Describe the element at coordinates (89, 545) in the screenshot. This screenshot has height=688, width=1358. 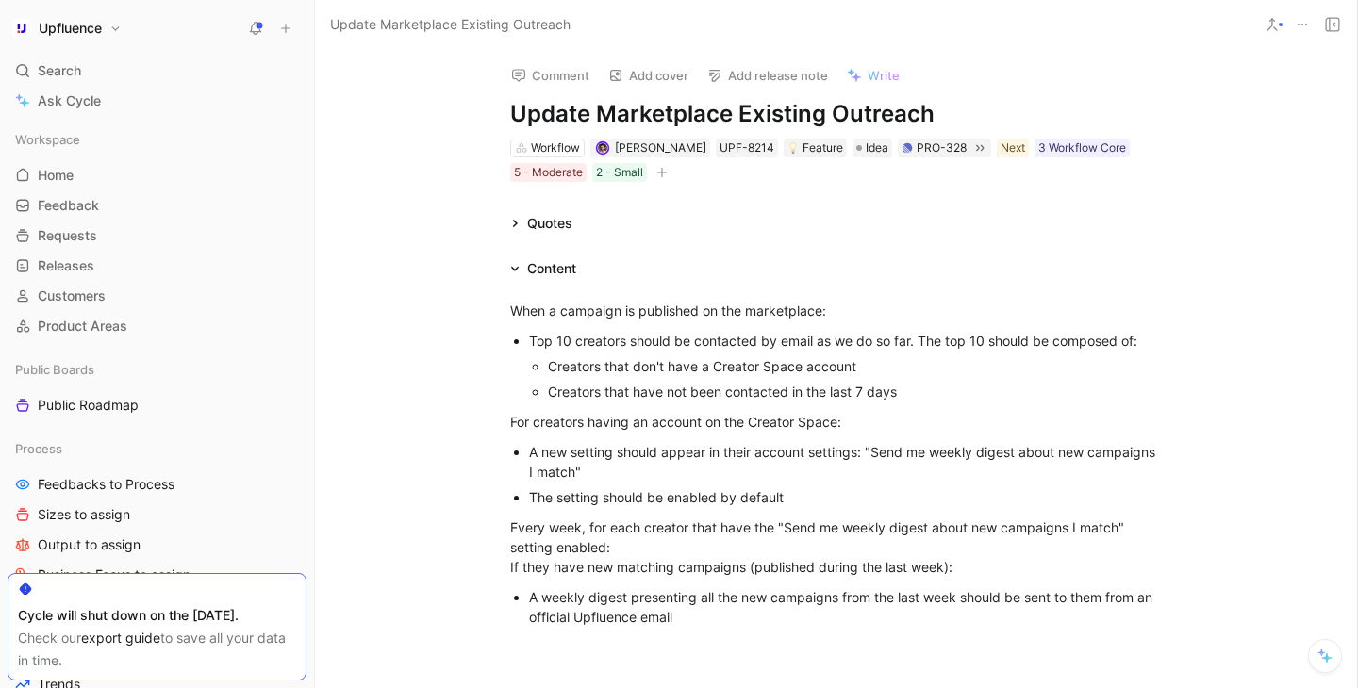
I see `span: Output to assign` at that location.